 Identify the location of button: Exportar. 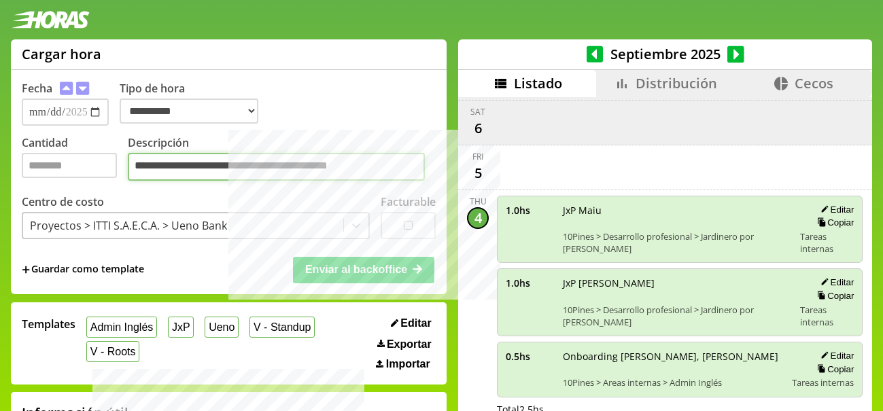
(405, 345).